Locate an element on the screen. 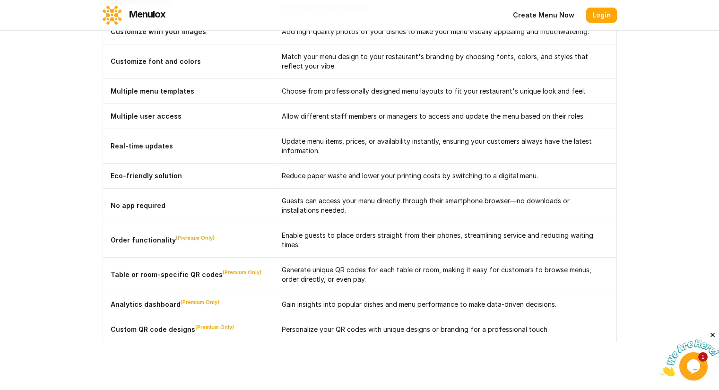  td: Personalize your QR codes with unique designs or branding for a professional touch. is located at coordinates (445, 329).